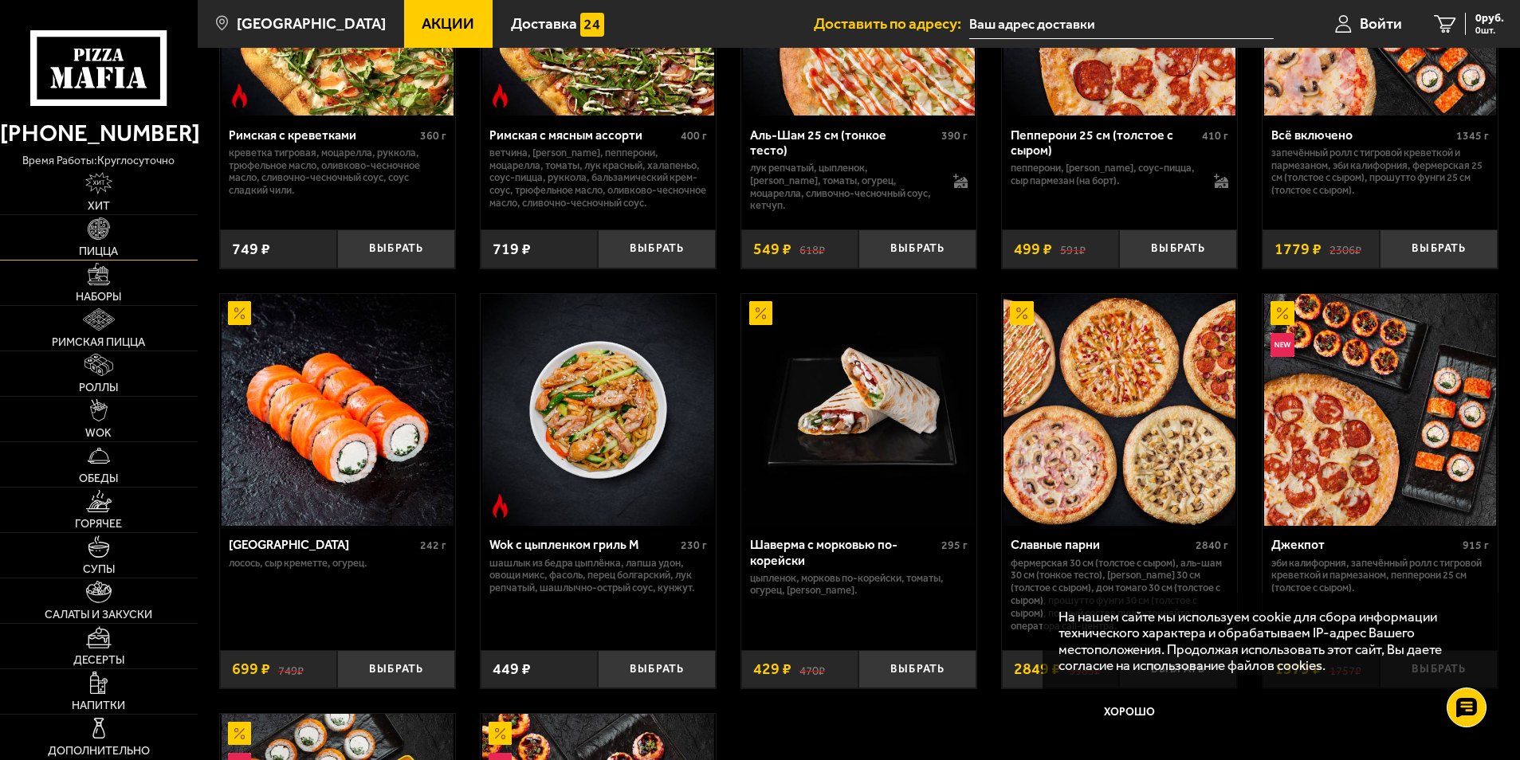  I want to click on span: Пицца, so click(98, 252).